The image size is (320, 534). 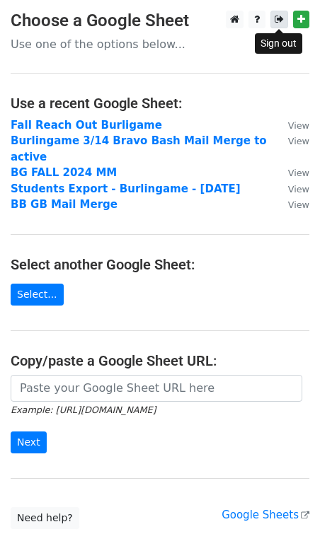 I want to click on a: Google Sheets, so click(x=265, y=515).